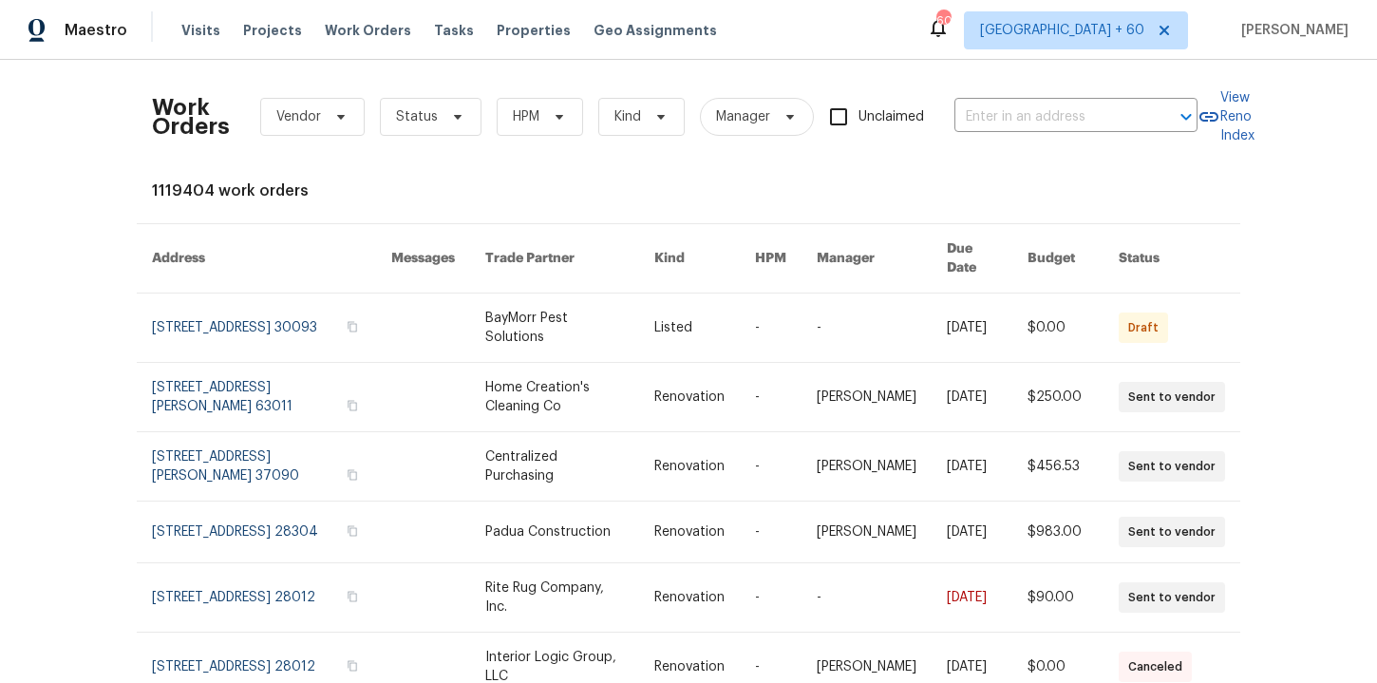 The image size is (1377, 683). Describe the element at coordinates (655, 30) in the screenshot. I see `span: Geo Assignments` at that location.